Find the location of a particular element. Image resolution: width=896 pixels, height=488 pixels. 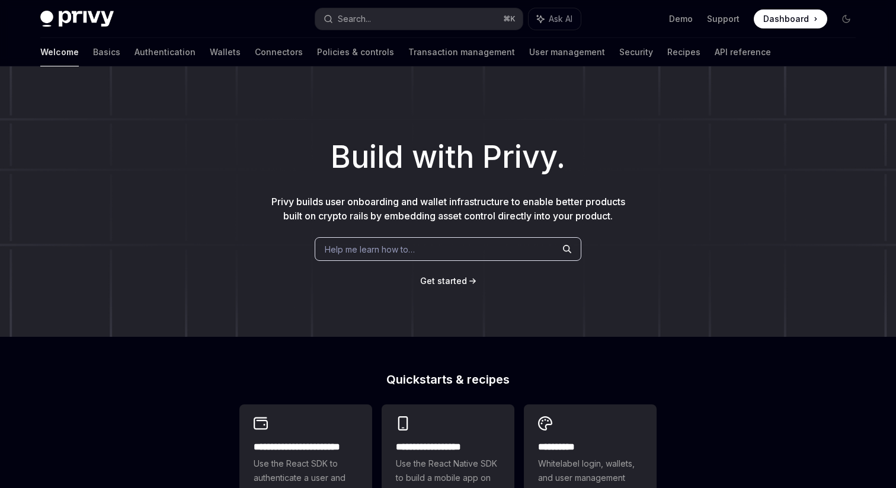

button: Search...⌘K is located at coordinates (419, 19).